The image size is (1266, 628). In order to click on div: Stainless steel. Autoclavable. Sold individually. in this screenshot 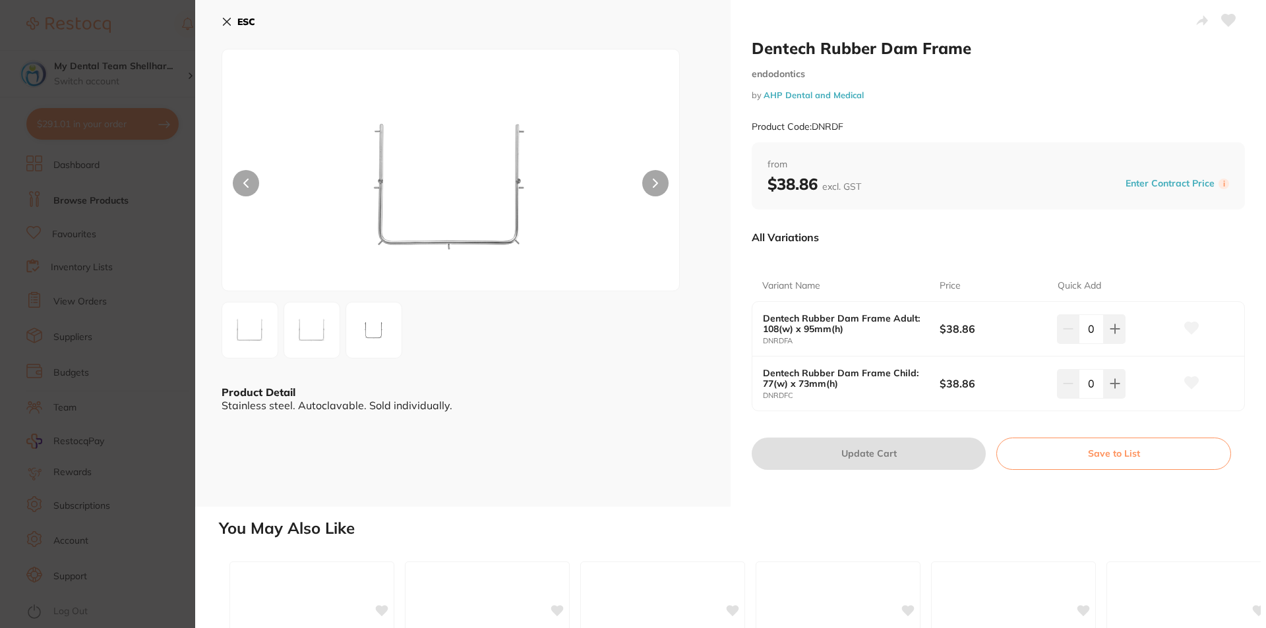, I will do `click(463, 405)`.